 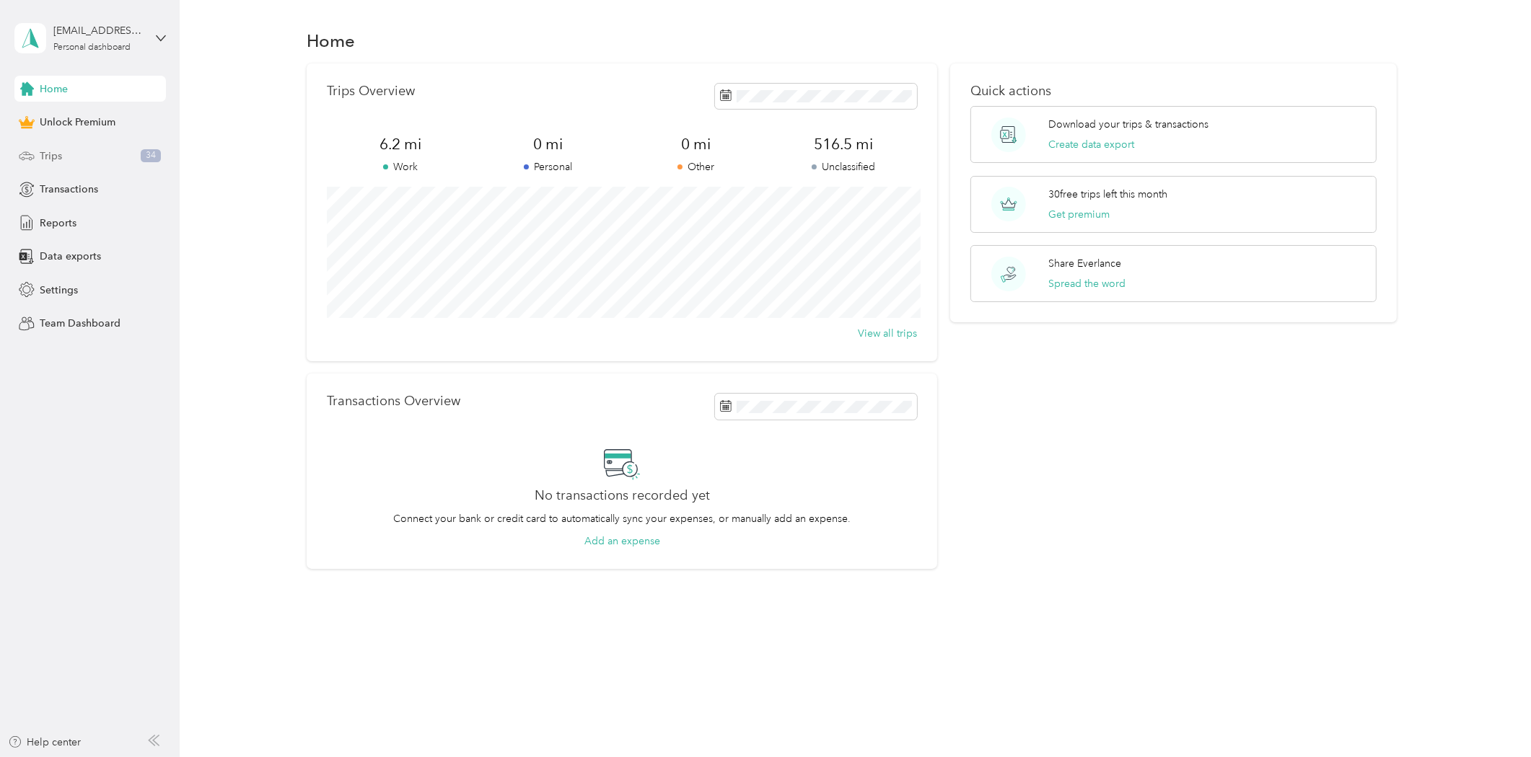 I want to click on p: Personal, so click(x=548, y=167).